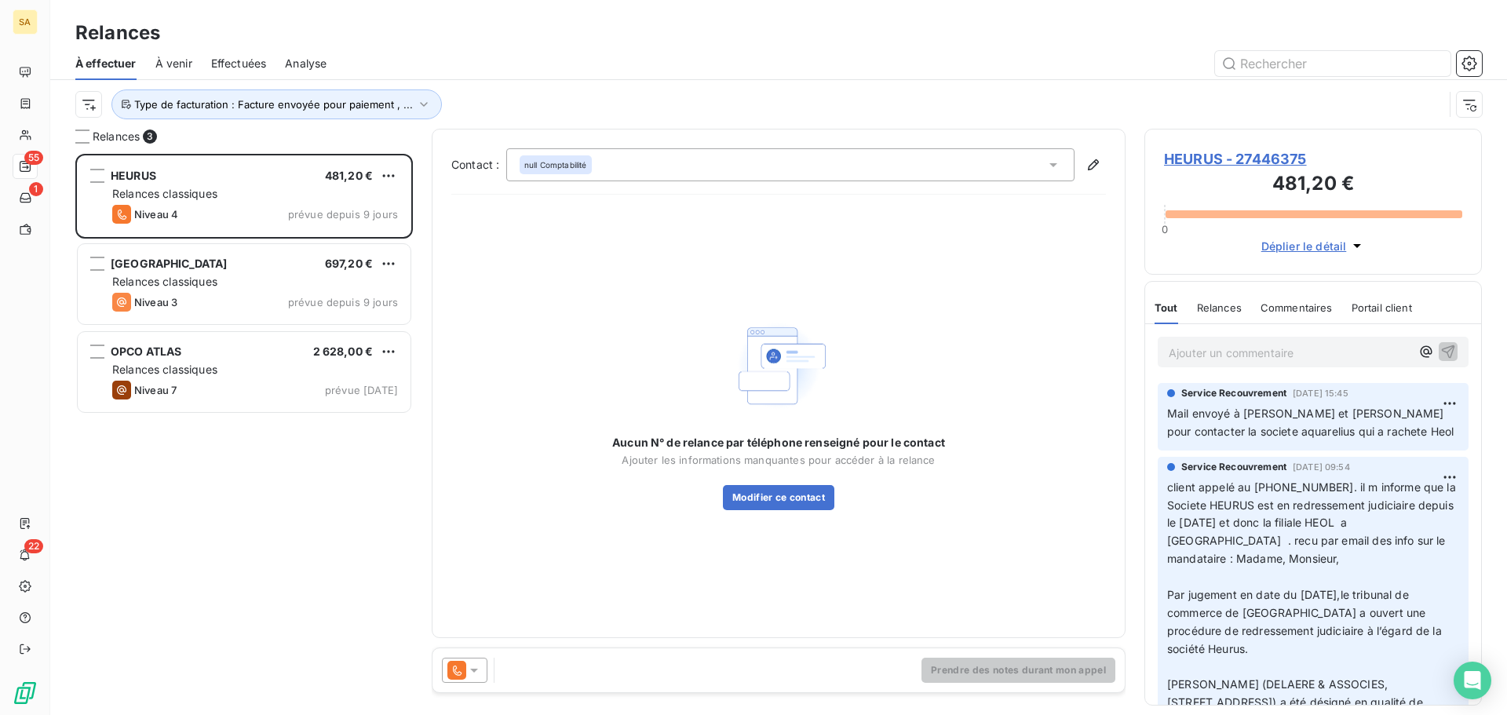 This screenshot has width=1507, height=715. I want to click on span: Ajouter les informations manquantes pour accéder à la relance, so click(778, 460).